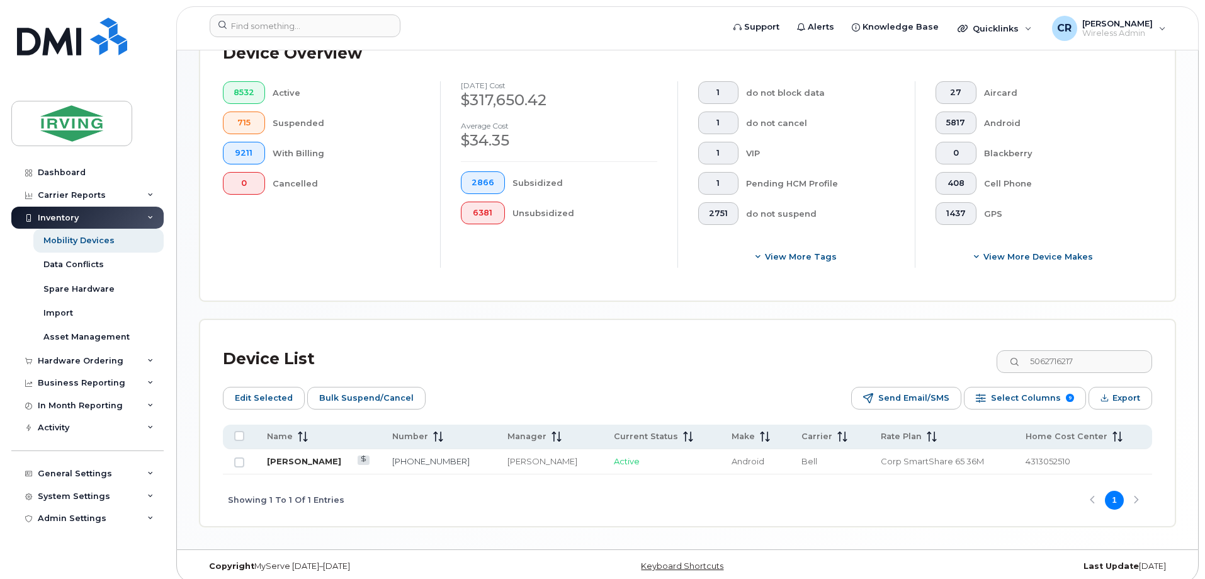 The height and width of the screenshot is (579, 1205). I want to click on span: Number, so click(410, 436).